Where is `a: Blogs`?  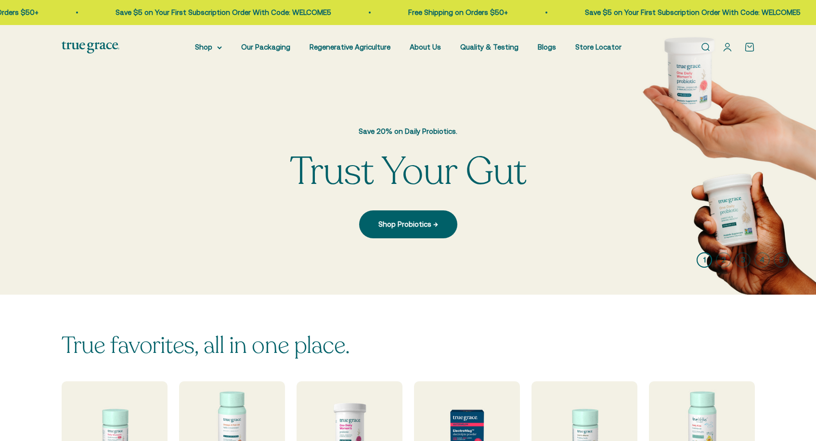 a: Blogs is located at coordinates (547, 47).